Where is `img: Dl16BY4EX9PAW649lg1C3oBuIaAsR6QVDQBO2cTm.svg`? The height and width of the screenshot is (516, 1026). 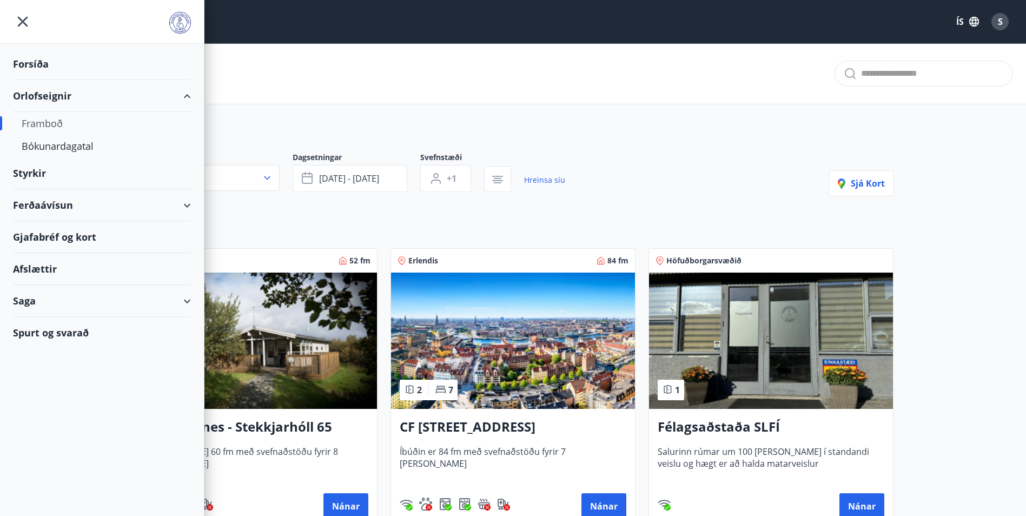
img: Dl16BY4EX9PAW649lg1C3oBuIaAsR6QVDQBO2cTm.svg is located at coordinates (445, 504).